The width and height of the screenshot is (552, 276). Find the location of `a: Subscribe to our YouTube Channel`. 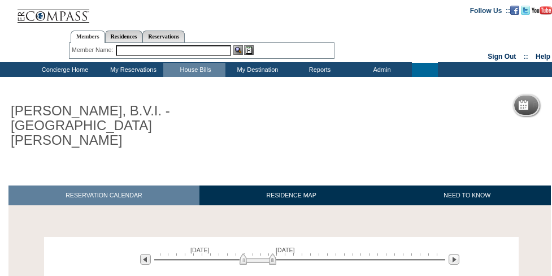

a: Subscribe to our YouTube Channel is located at coordinates (542, 10).